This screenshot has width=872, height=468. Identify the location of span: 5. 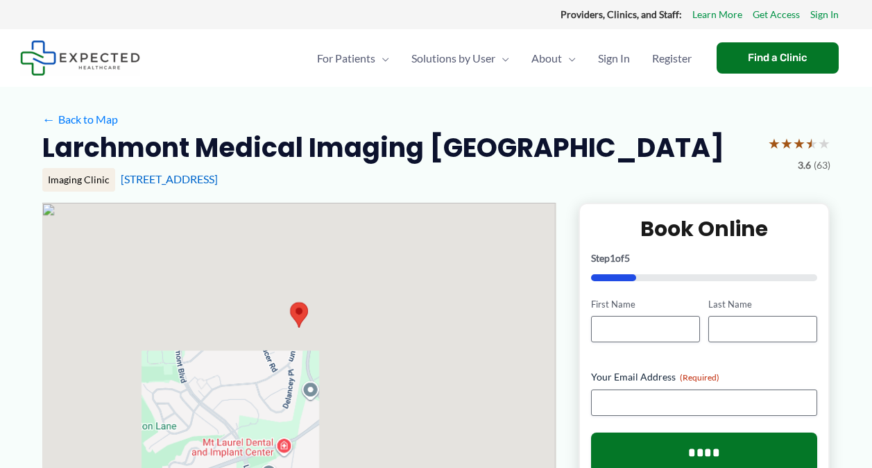
(627, 257).